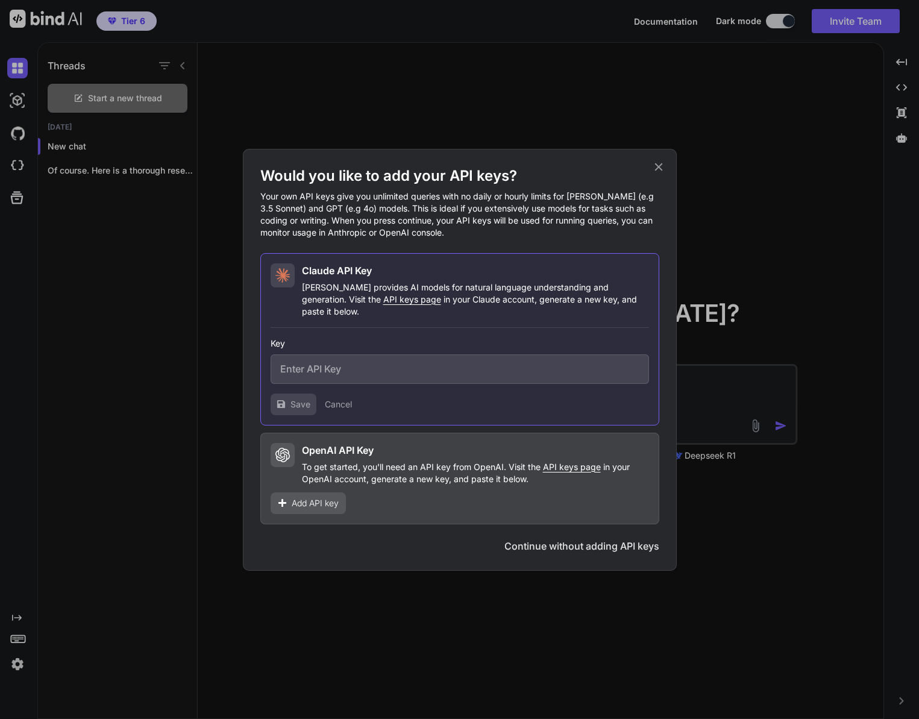 Image resolution: width=919 pixels, height=719 pixels. Describe the element at coordinates (300, 404) in the screenshot. I see `span: Save` at that location.